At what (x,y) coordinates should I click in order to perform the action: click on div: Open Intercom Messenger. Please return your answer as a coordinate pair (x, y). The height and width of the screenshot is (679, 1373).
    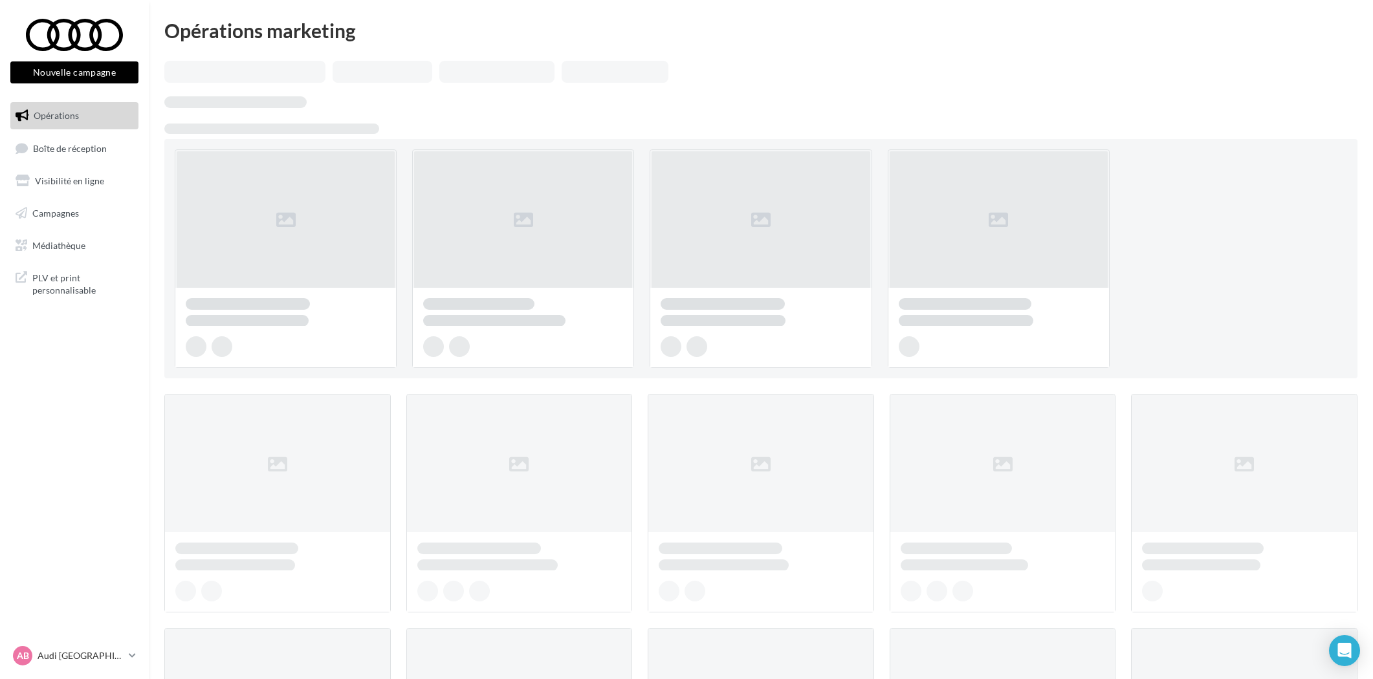
    Looking at the image, I should click on (1344, 651).